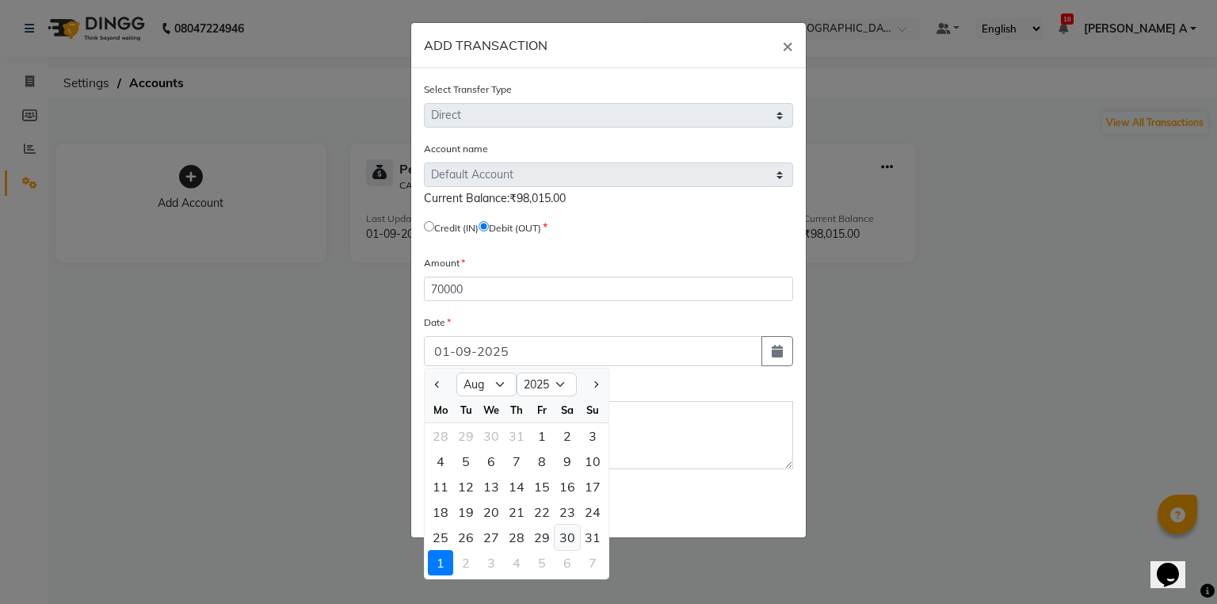 The width and height of the screenshot is (1217, 604). I want to click on div: Friday, August 1, 2025, so click(542, 436).